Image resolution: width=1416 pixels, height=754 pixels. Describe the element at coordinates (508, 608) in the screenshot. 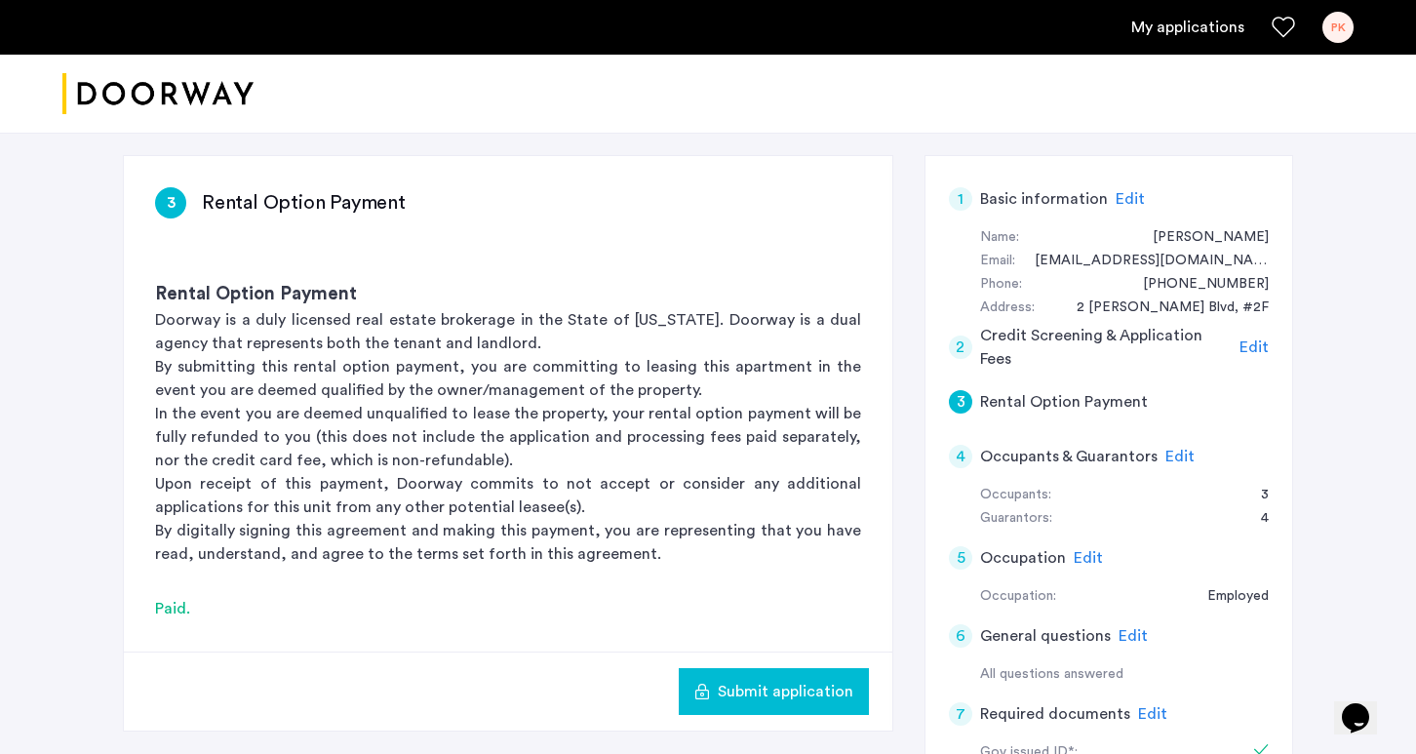

I see `div: Paid.` at that location.